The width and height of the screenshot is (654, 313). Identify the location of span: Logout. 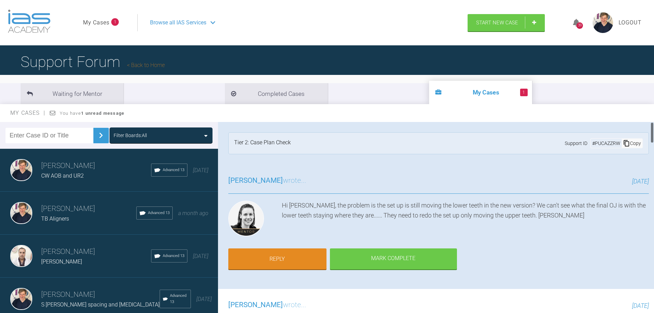
(630, 23).